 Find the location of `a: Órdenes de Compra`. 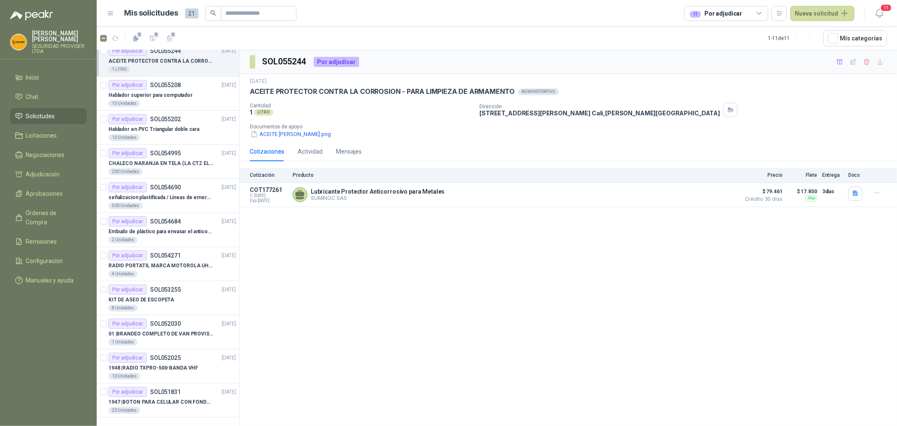

a: Órdenes de Compra is located at coordinates (48, 217).